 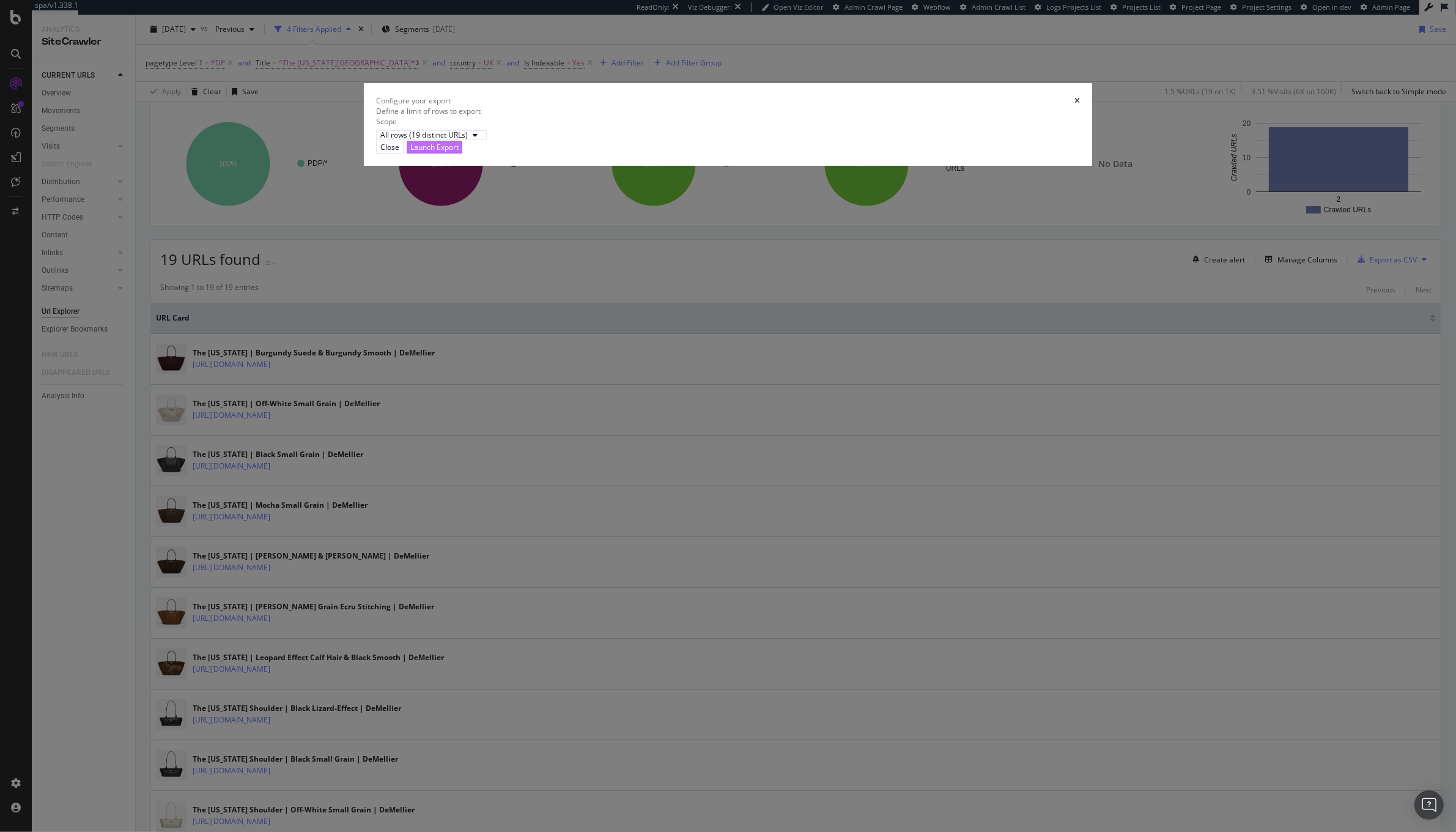 I want to click on div: Define a limit of rows to export, so click(x=728, y=111).